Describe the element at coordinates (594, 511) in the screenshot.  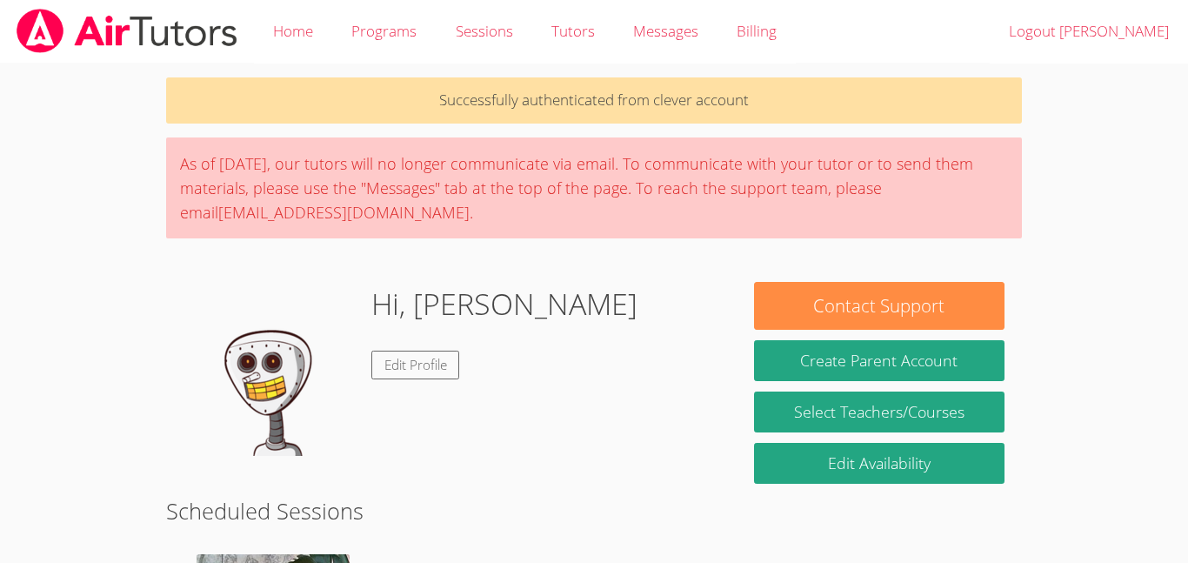
I see `h2: Scheduled Sessions` at that location.